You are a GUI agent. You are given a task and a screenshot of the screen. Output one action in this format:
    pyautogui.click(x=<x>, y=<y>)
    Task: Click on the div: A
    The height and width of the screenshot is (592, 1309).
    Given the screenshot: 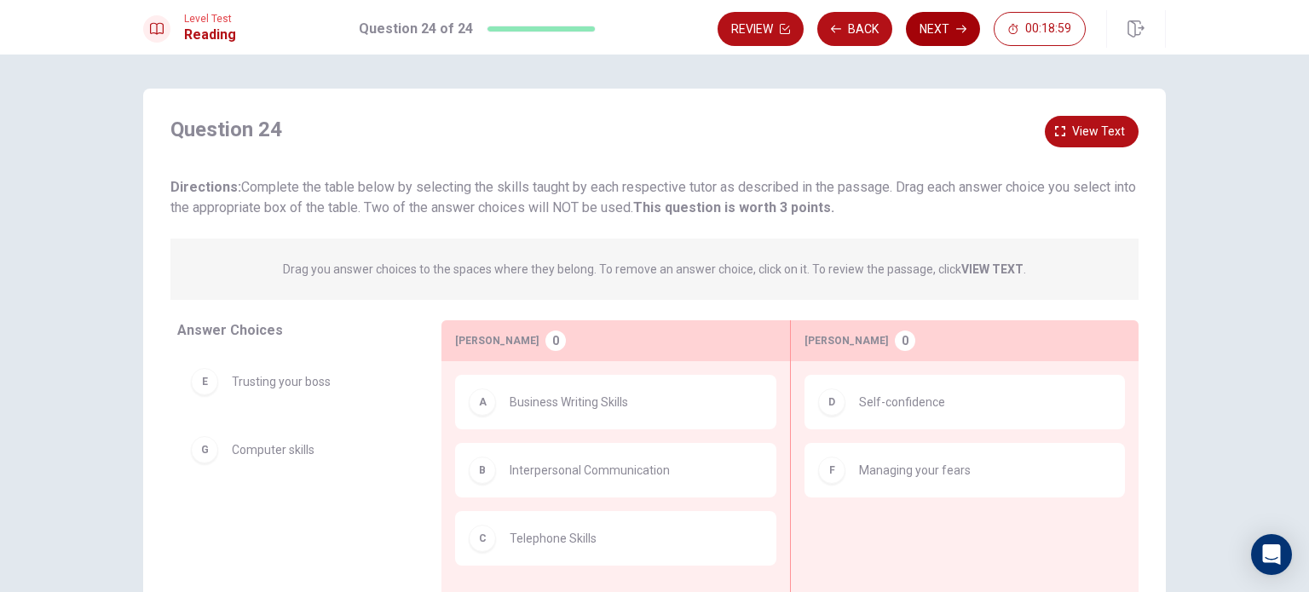 What is the action you would take?
    pyautogui.click(x=482, y=402)
    